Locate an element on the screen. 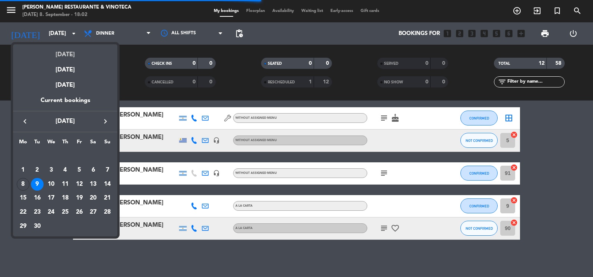 This screenshot has width=593, height=277. div: 29 is located at coordinates (23, 227).